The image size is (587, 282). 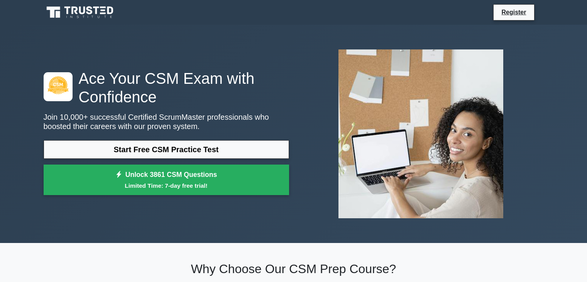 What do you see at coordinates (166, 180) in the screenshot?
I see `a: Unlock 3861 CSM QuestionsLimited Time: 7-day free trial!` at bounding box center [166, 180].